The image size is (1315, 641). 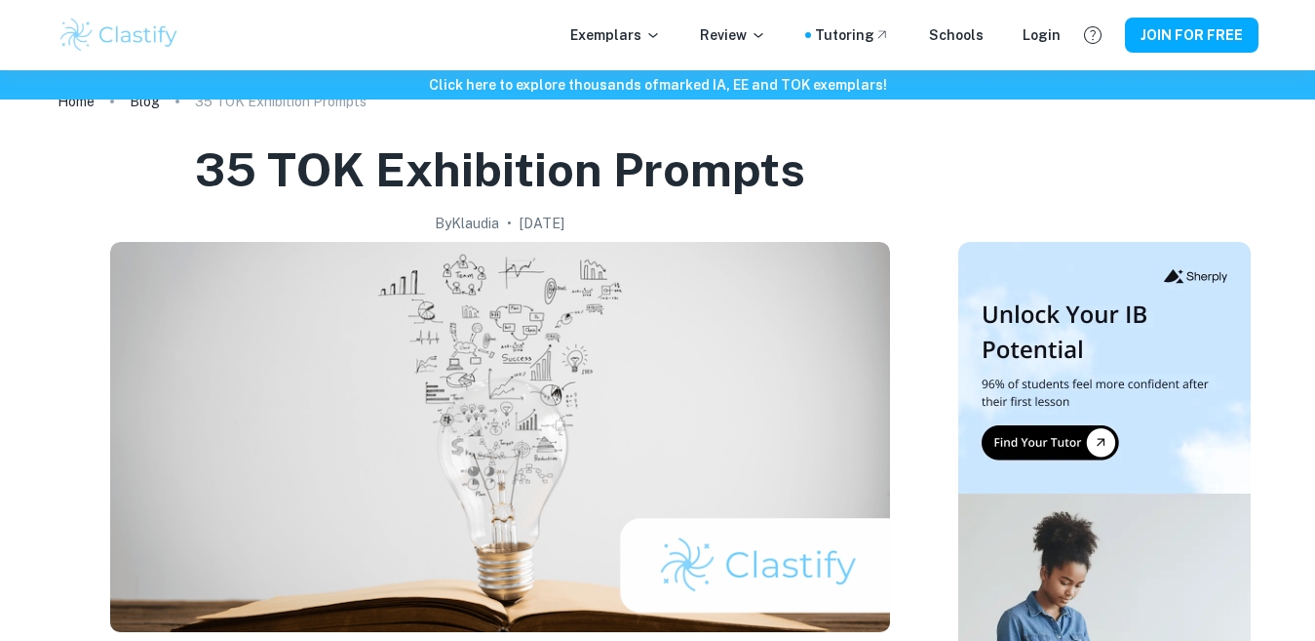 What do you see at coordinates (500, 437) in the screenshot?
I see `img: 35 TOK Exhibition Prompts cover image` at bounding box center [500, 437].